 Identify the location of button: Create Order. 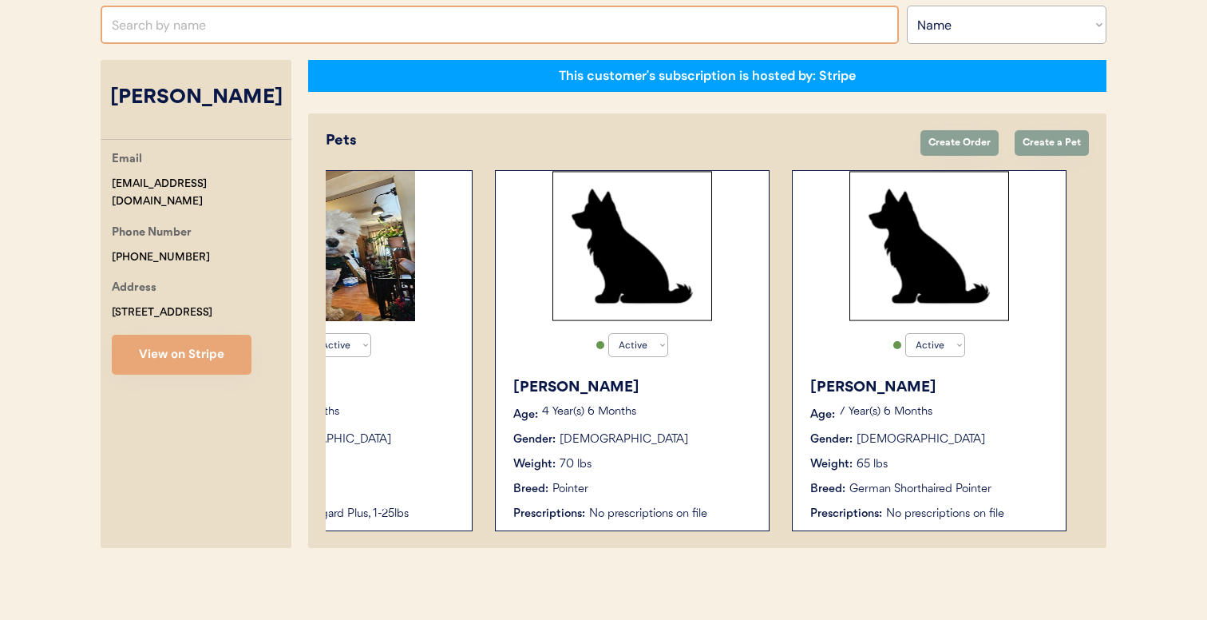
(960, 143).